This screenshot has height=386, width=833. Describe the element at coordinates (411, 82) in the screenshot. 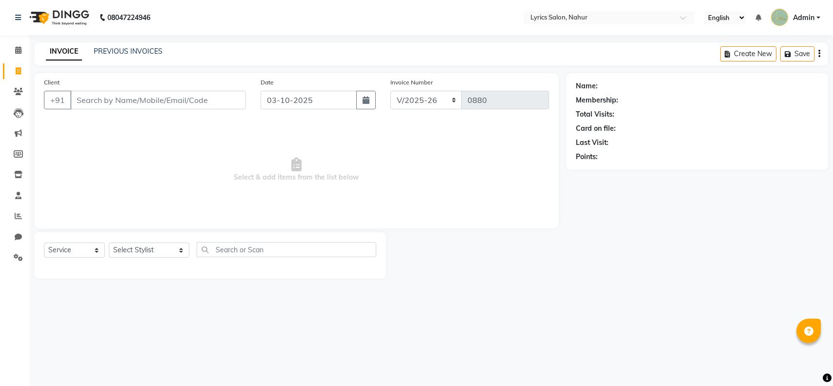

I see `label: Invoice Number` at that location.